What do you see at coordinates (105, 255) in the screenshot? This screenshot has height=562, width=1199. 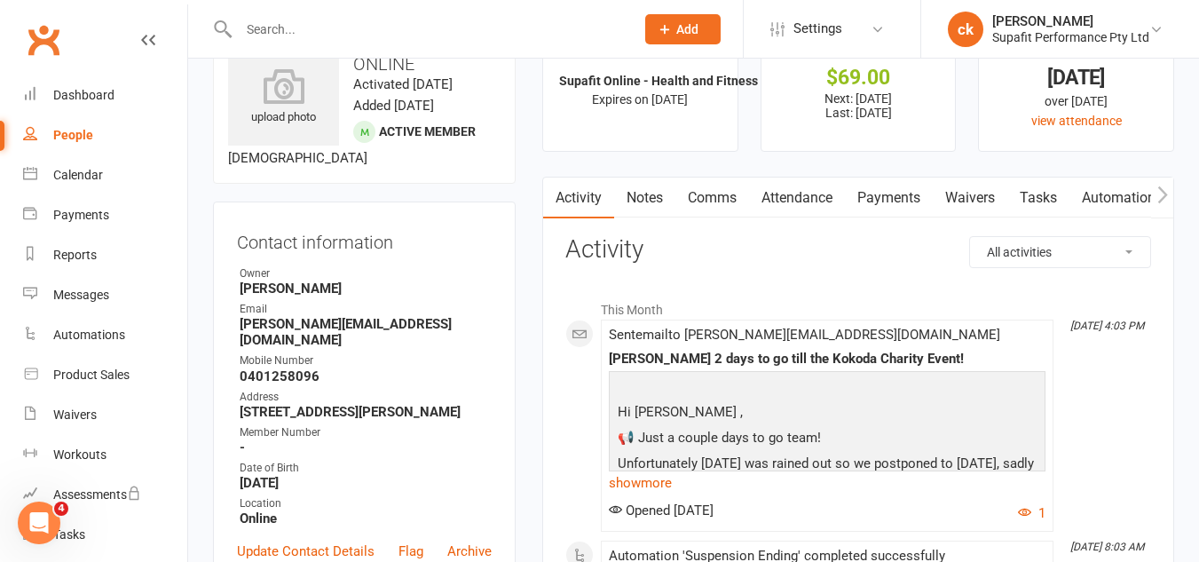 I see `a: Reports` at bounding box center [105, 255].